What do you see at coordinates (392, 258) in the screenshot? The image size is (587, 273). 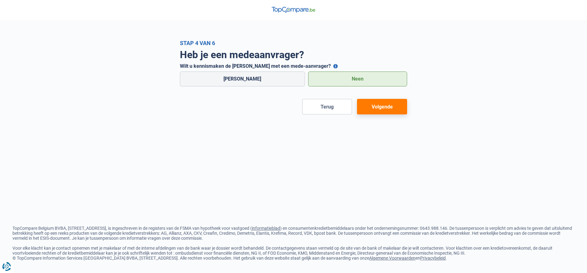 I see `a: Algemene Voorwaarden` at bounding box center [392, 258].